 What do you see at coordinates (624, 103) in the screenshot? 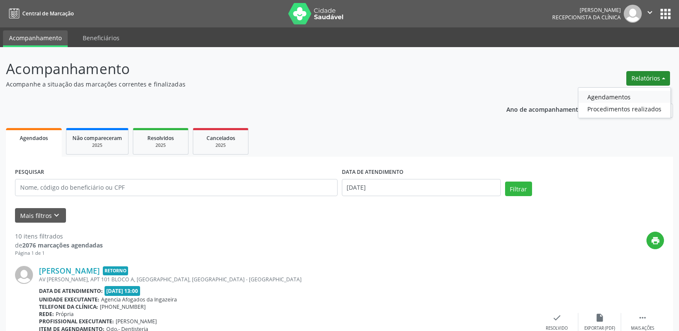
I see `ul: Relatórios` at bounding box center [624, 103].